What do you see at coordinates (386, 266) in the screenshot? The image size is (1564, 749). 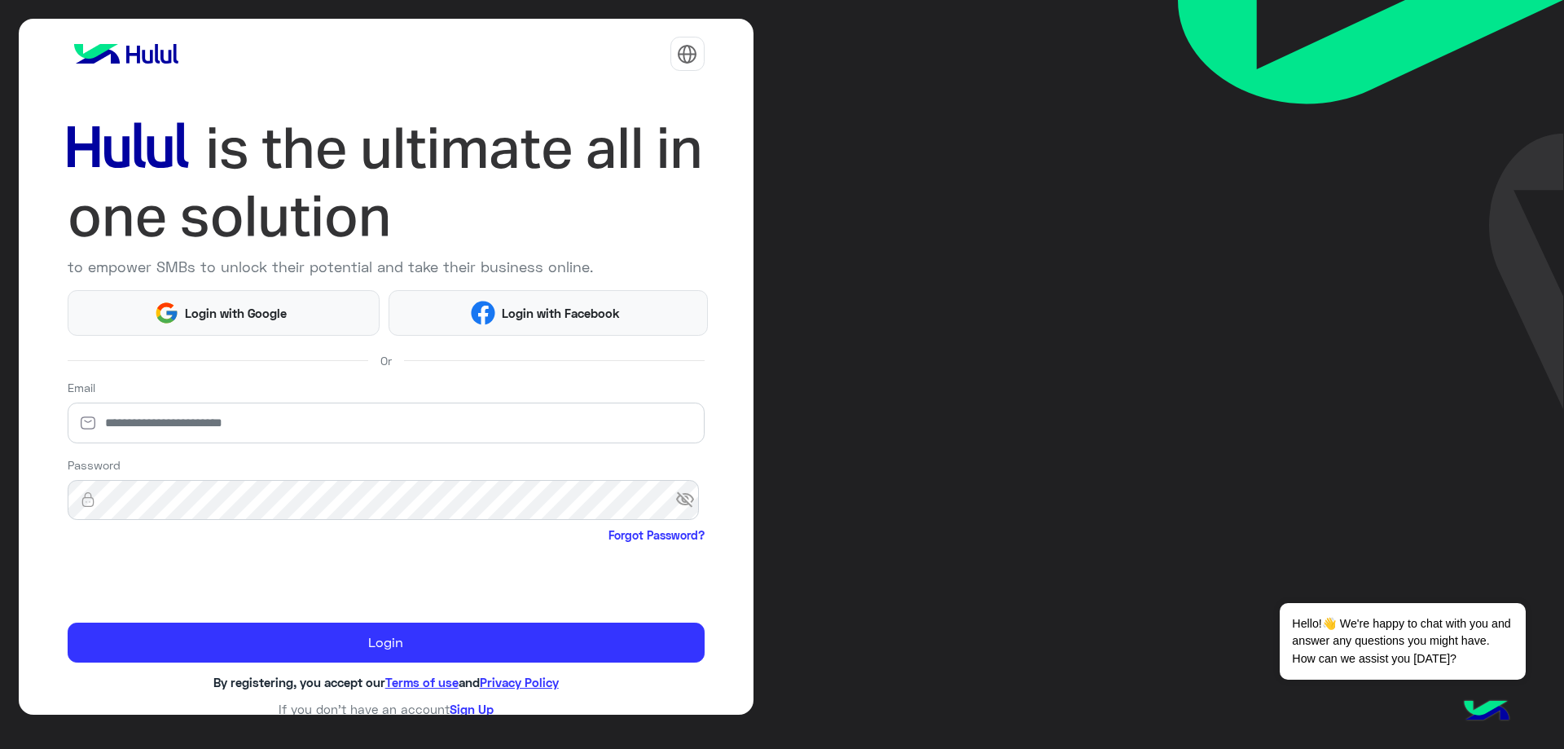 I see `p: to empower SMBs to unlock their potential and take their business online.` at bounding box center [386, 266].